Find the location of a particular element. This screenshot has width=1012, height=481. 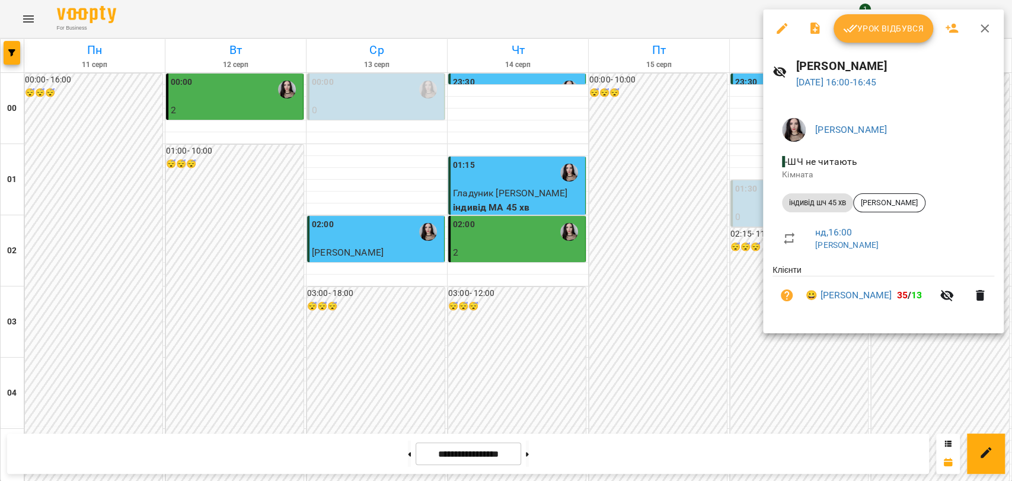

img: 23d2127efeede578f11da5c146792859.jpg is located at coordinates (794, 130).